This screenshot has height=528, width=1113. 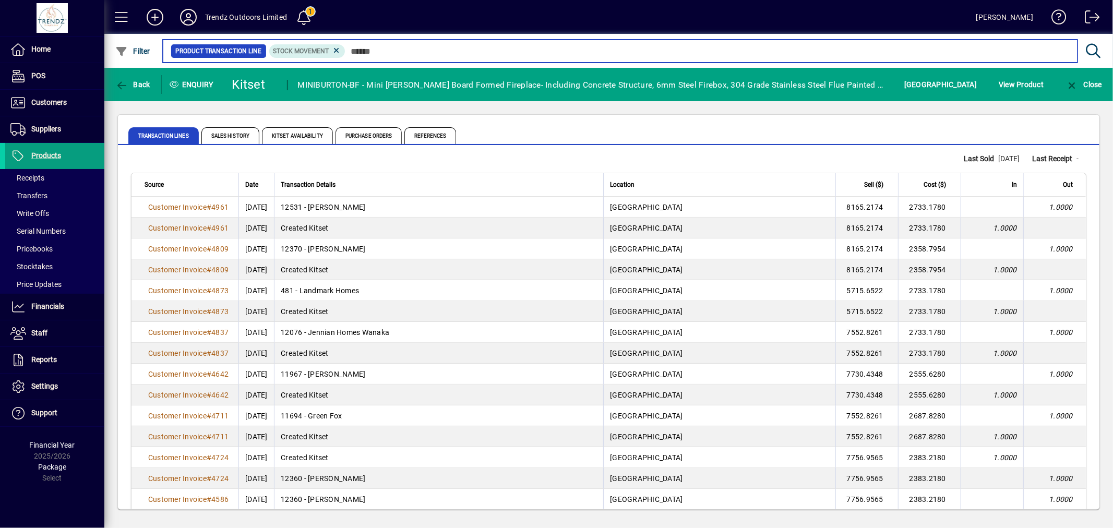 What do you see at coordinates (230, 136) in the screenshot?
I see `span: Sales History` at bounding box center [230, 136].